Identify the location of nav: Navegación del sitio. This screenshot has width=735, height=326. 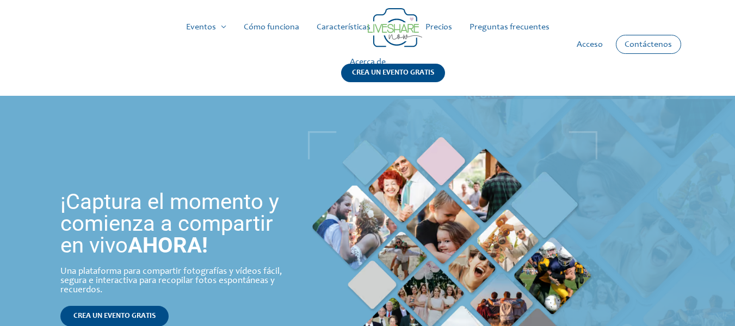
(367, 45).